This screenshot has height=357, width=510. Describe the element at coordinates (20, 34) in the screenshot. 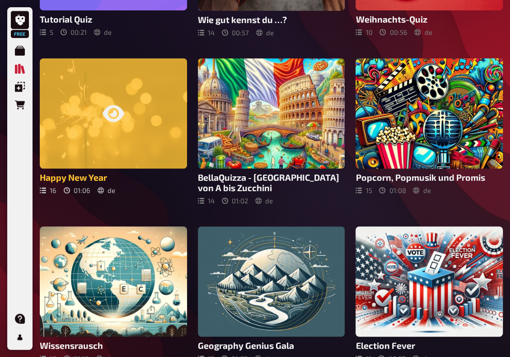

I see `span: Free` at that location.